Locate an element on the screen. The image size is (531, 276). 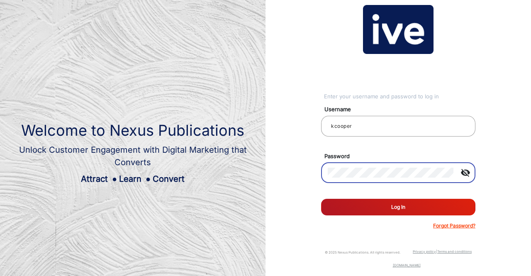
img: vmg-logo is located at coordinates (398, 29).